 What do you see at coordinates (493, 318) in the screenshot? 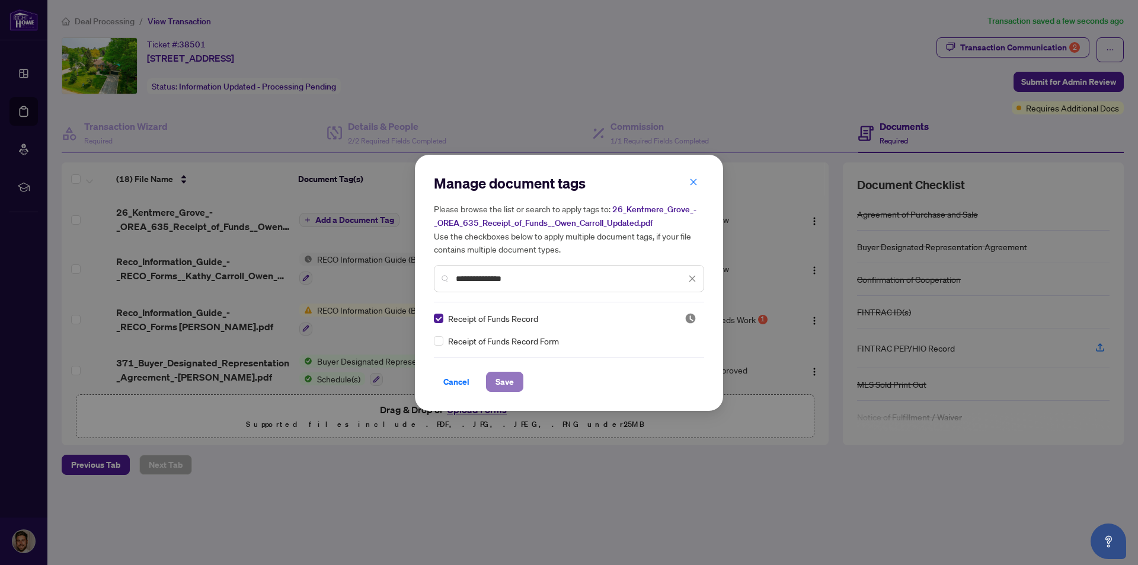
I see `span: Receipt of Funds Record` at bounding box center [493, 318].